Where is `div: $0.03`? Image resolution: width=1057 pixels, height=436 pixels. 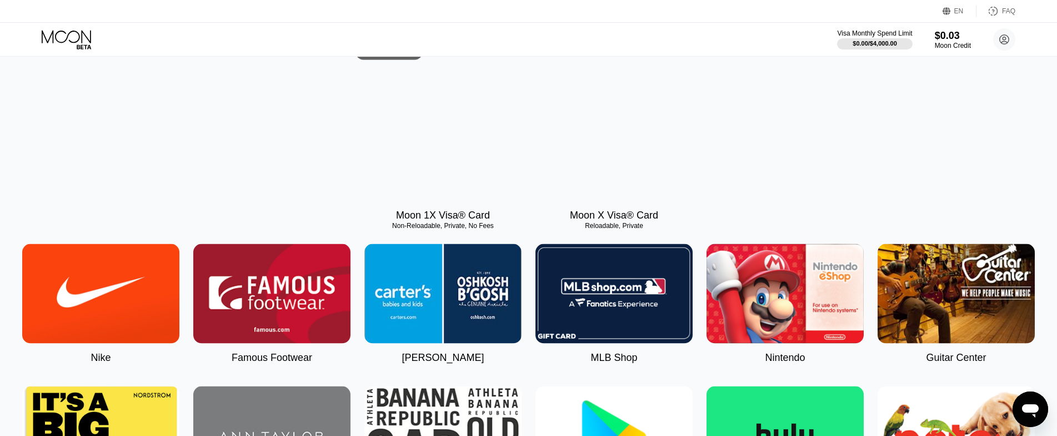
div: $0.03 is located at coordinates (953, 36).